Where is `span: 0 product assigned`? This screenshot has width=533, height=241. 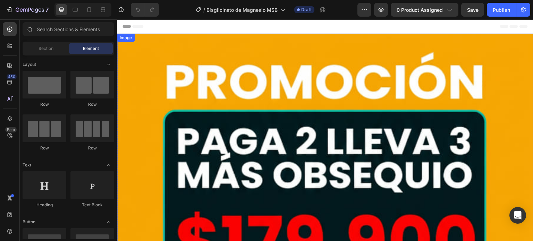 span: 0 product assigned is located at coordinates (419, 10).